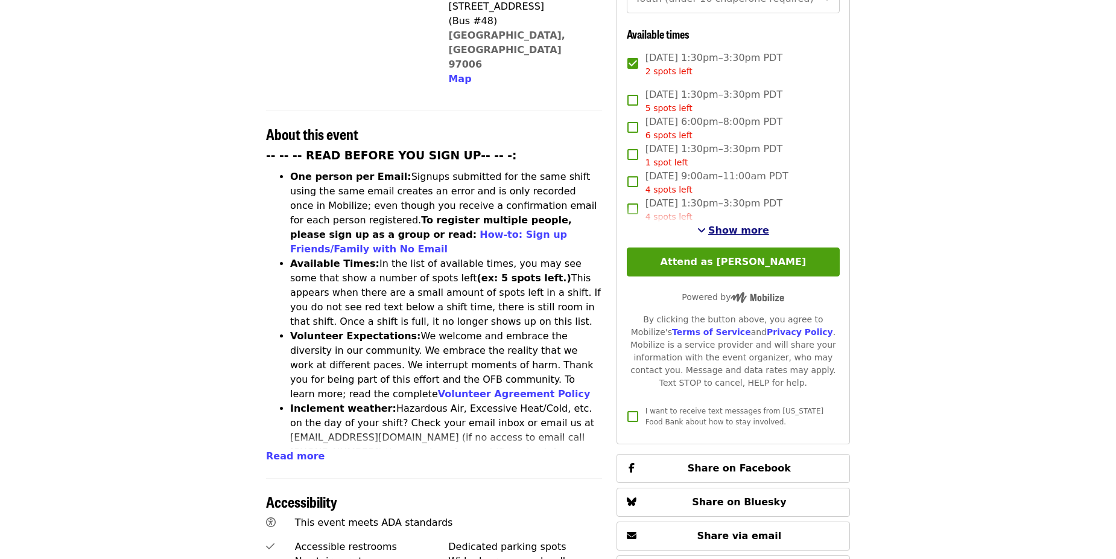 Image resolution: width=1116 pixels, height=559 pixels. Describe the element at coordinates (302, 501) in the screenshot. I see `span: Accessibility` at that location.